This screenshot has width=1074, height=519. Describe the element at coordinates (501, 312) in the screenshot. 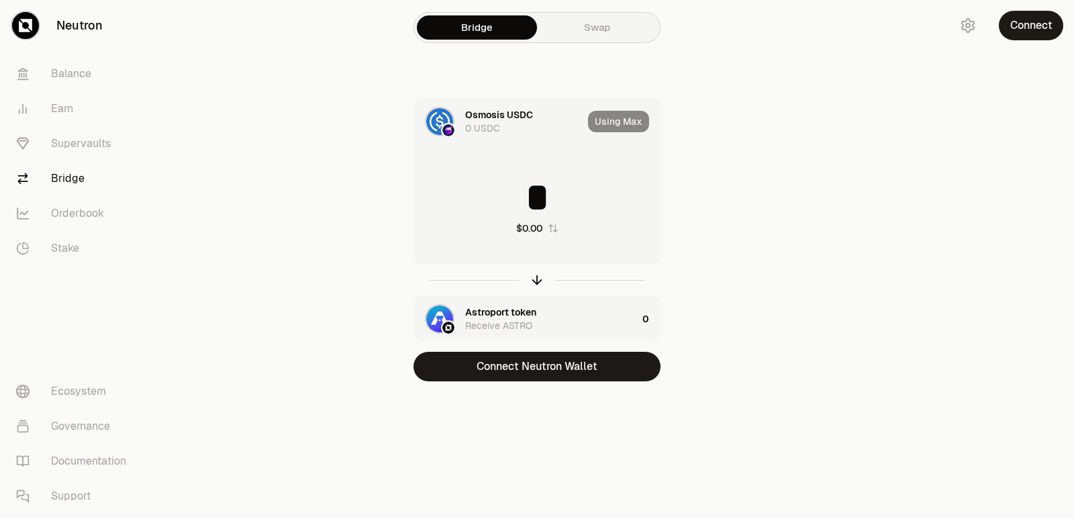

I see `div: Astroport token` at that location.